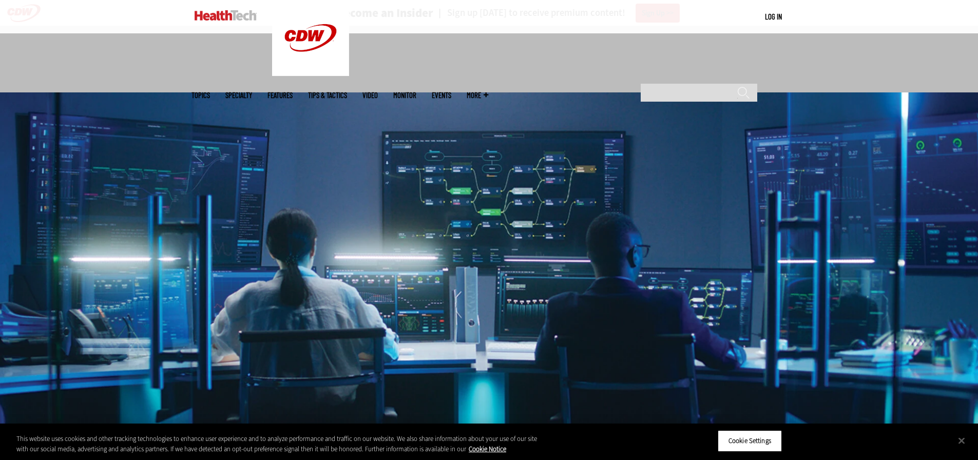 The height and width of the screenshot is (460, 978). Describe the element at coordinates (774, 16) in the screenshot. I see `a: Log in` at that location.